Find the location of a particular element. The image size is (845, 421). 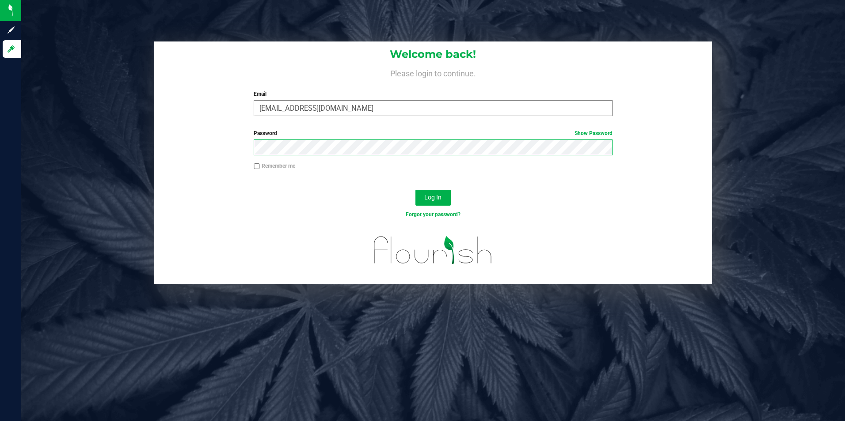

a: Forgot your password? is located at coordinates (433, 215).